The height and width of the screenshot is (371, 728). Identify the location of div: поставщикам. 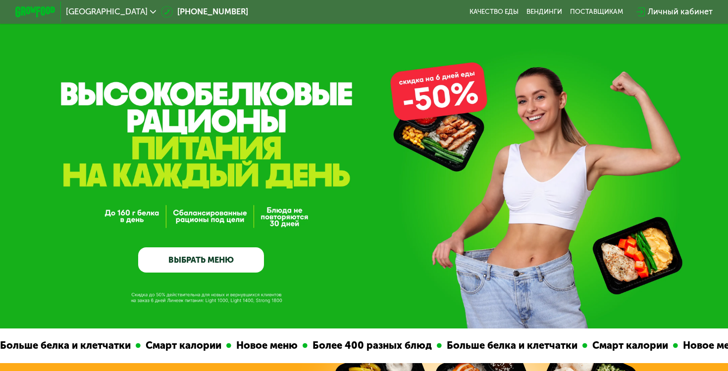
(596, 12).